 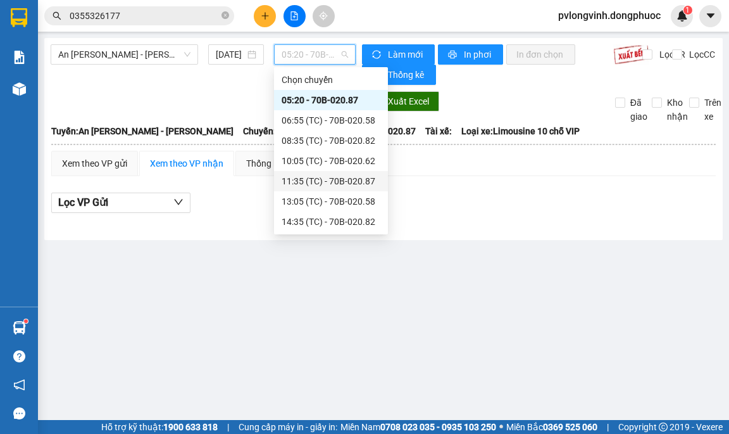 I want to click on button: printerIn phơi, so click(x=470, y=54).